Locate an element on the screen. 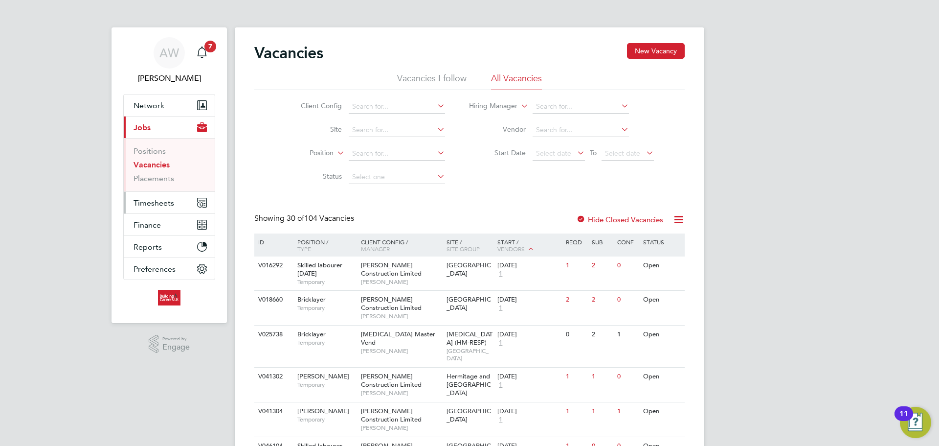 Image resolution: width=939 pixels, height=446 pixels. nav: Main navigation is located at coordinates (169, 175).